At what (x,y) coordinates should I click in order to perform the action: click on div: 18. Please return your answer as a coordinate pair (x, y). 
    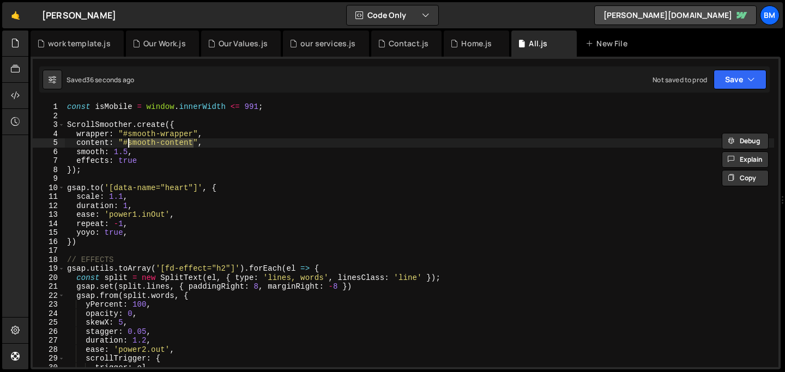
    Looking at the image, I should click on (49, 260).